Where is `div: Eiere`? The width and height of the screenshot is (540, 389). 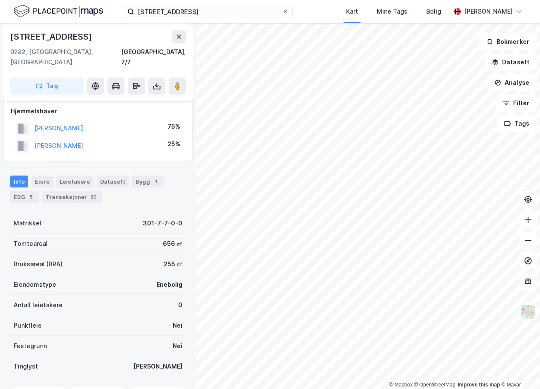
div: Eiere is located at coordinates (42, 181).